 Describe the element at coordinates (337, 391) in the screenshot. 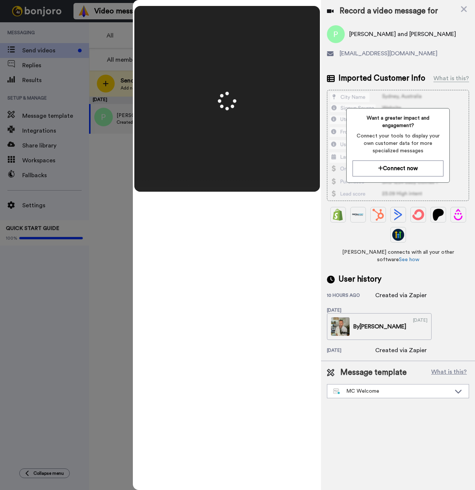

I see `img: nextgen-template.svg` at that location.